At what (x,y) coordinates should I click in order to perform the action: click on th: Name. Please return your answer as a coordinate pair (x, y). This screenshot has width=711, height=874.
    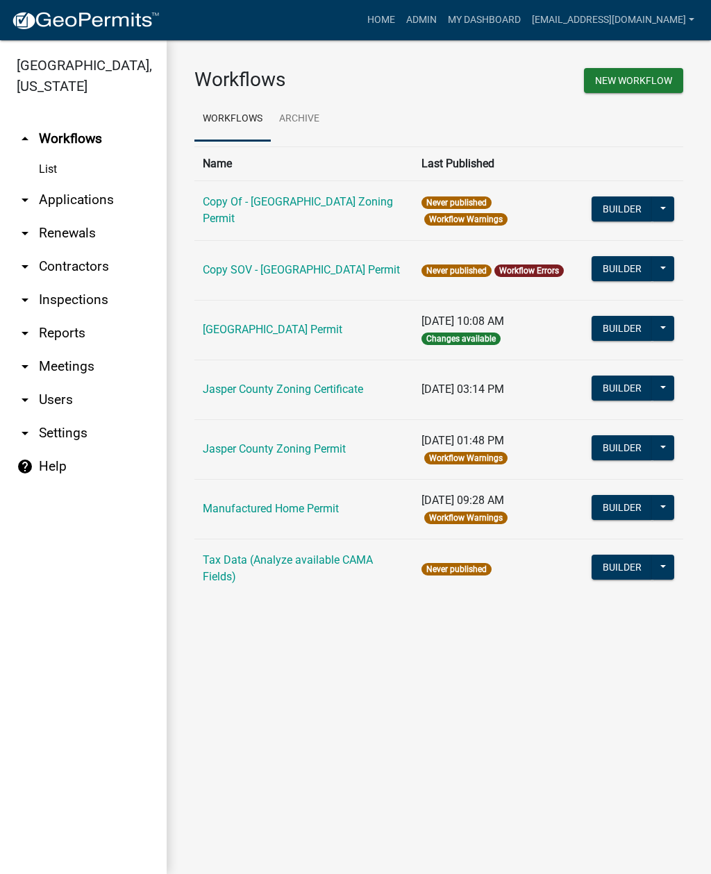
    Looking at the image, I should click on (304, 163).